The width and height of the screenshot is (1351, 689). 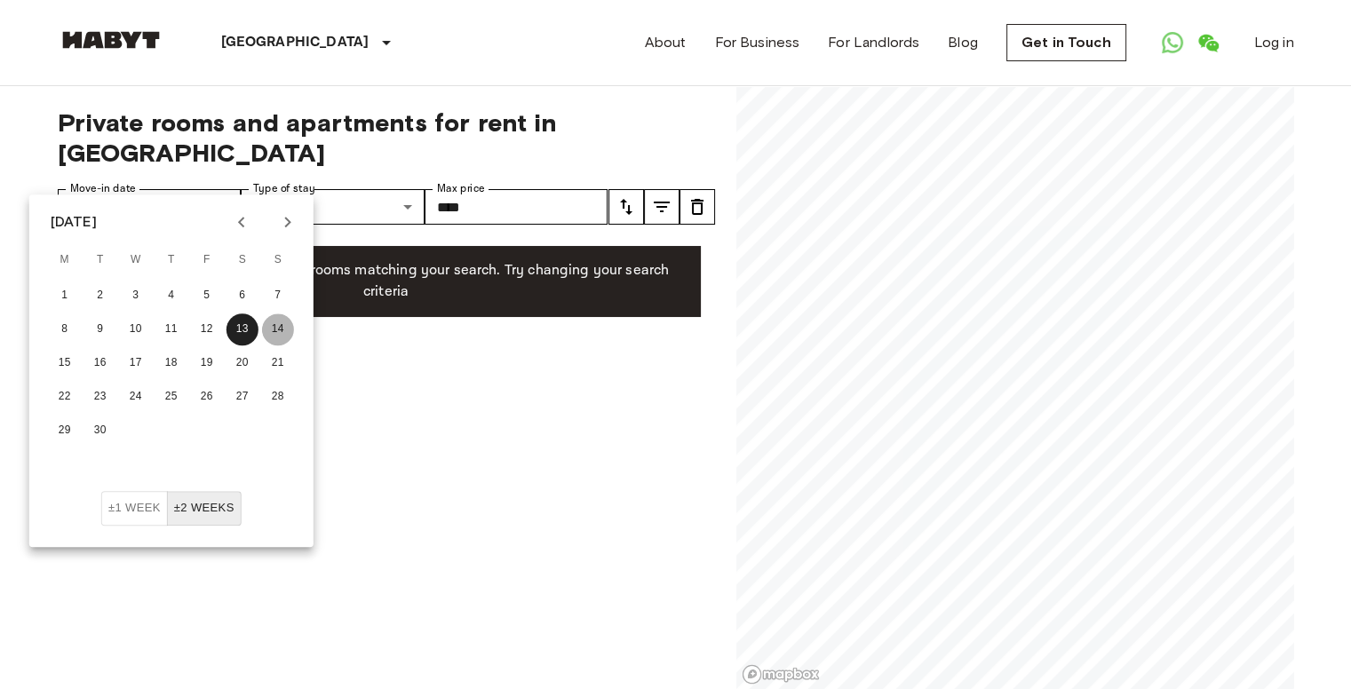 I want to click on a: Open WeChat, so click(x=1208, y=43).